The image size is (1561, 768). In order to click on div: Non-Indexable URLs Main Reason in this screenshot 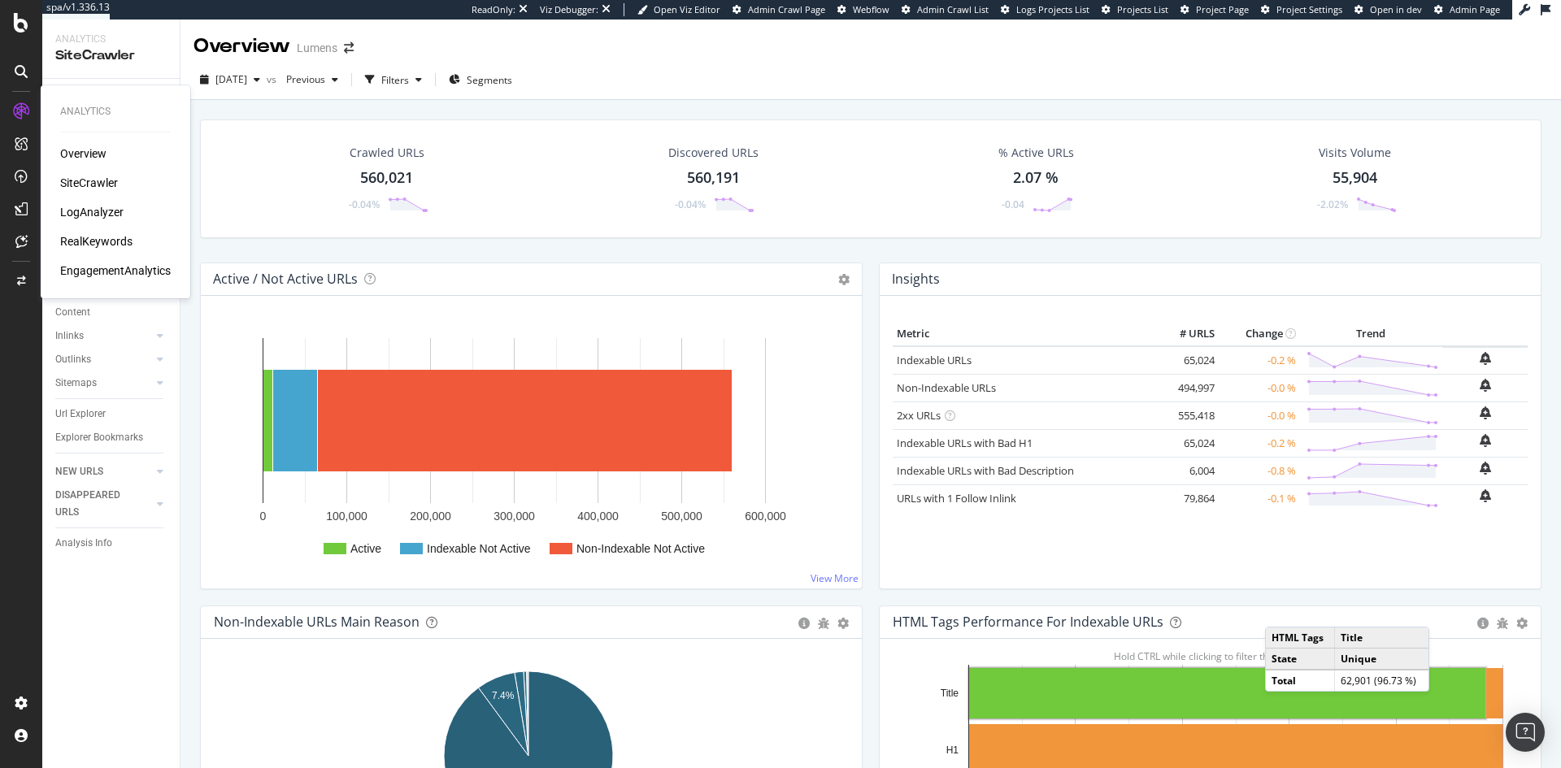, I will do `click(316, 622)`.